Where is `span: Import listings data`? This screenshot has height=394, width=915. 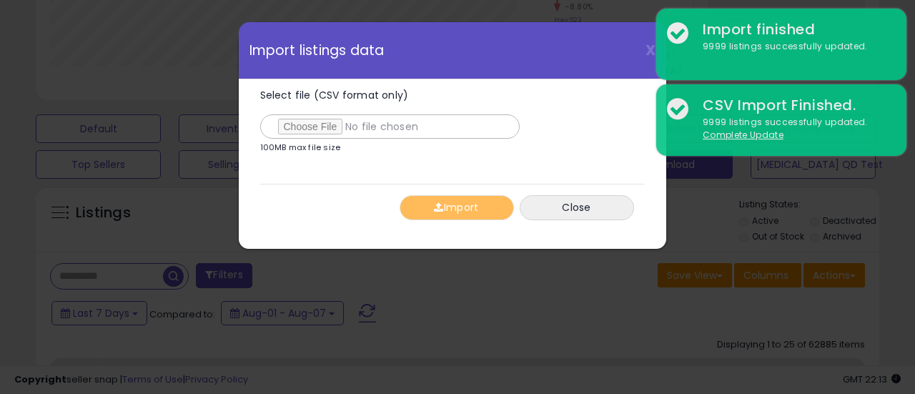
span: Import listings data is located at coordinates (317, 50).